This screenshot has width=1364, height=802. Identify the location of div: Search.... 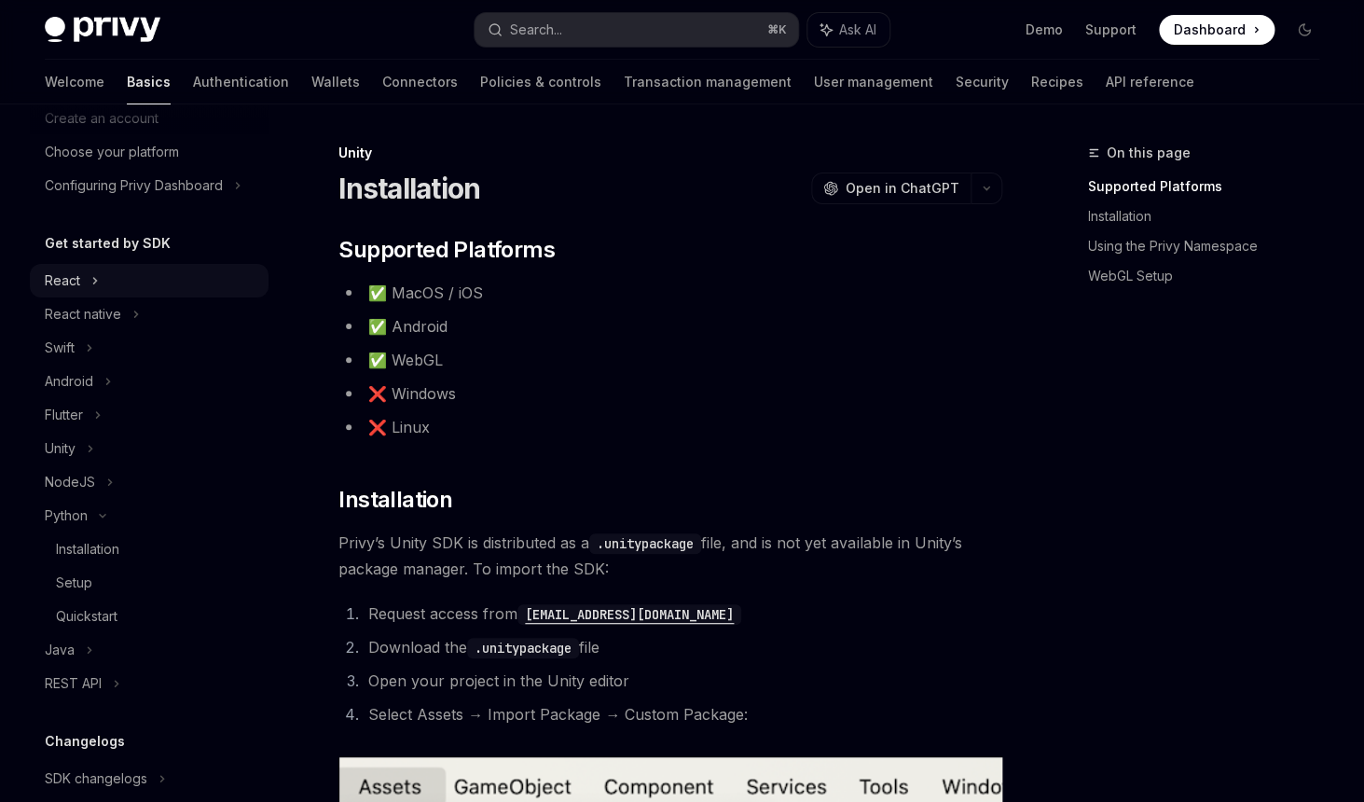
(536, 30).